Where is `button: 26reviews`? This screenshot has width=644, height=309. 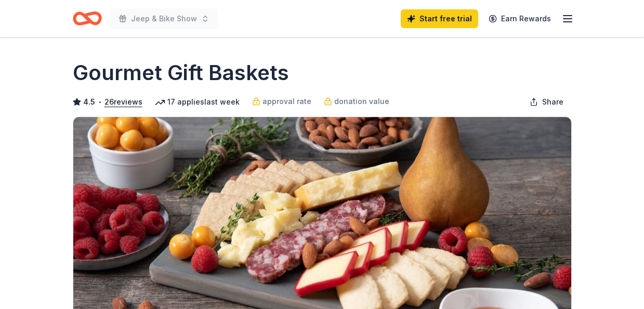
button: 26reviews is located at coordinates (123, 102).